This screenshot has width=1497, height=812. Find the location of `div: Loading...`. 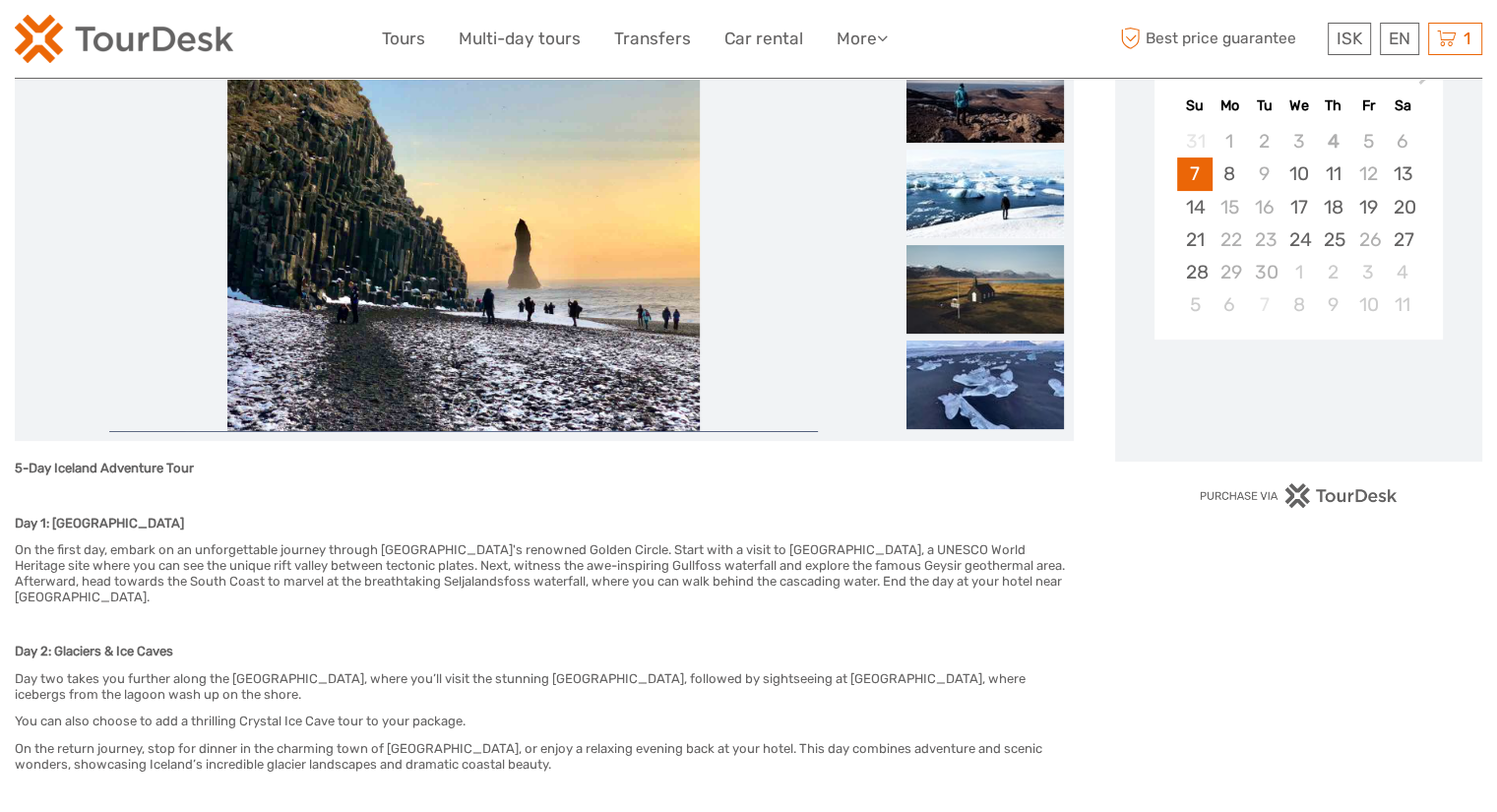

div: Loading... is located at coordinates (1298, 396).